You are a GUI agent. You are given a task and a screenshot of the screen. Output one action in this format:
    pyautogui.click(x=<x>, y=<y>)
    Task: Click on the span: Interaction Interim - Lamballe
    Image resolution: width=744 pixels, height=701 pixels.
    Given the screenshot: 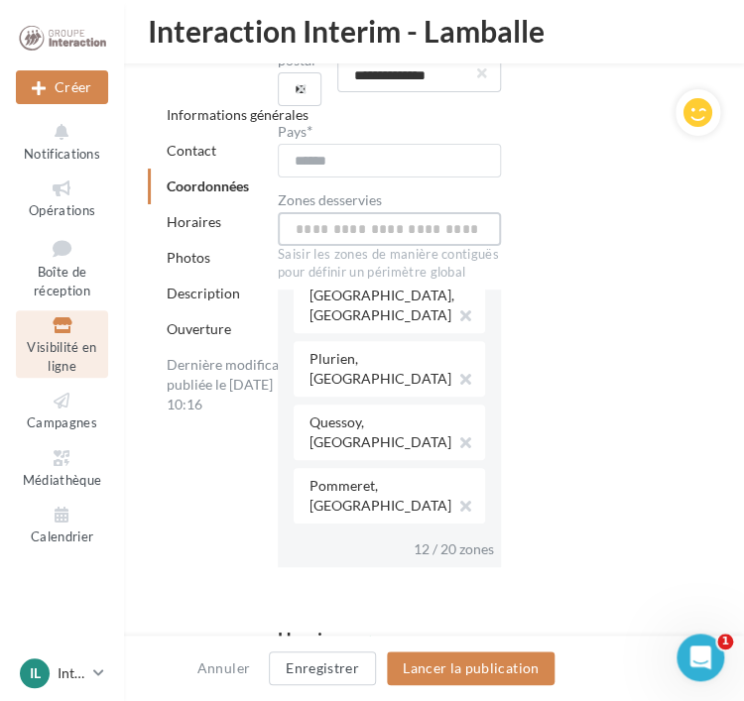 What is the action you would take?
    pyautogui.click(x=346, y=31)
    